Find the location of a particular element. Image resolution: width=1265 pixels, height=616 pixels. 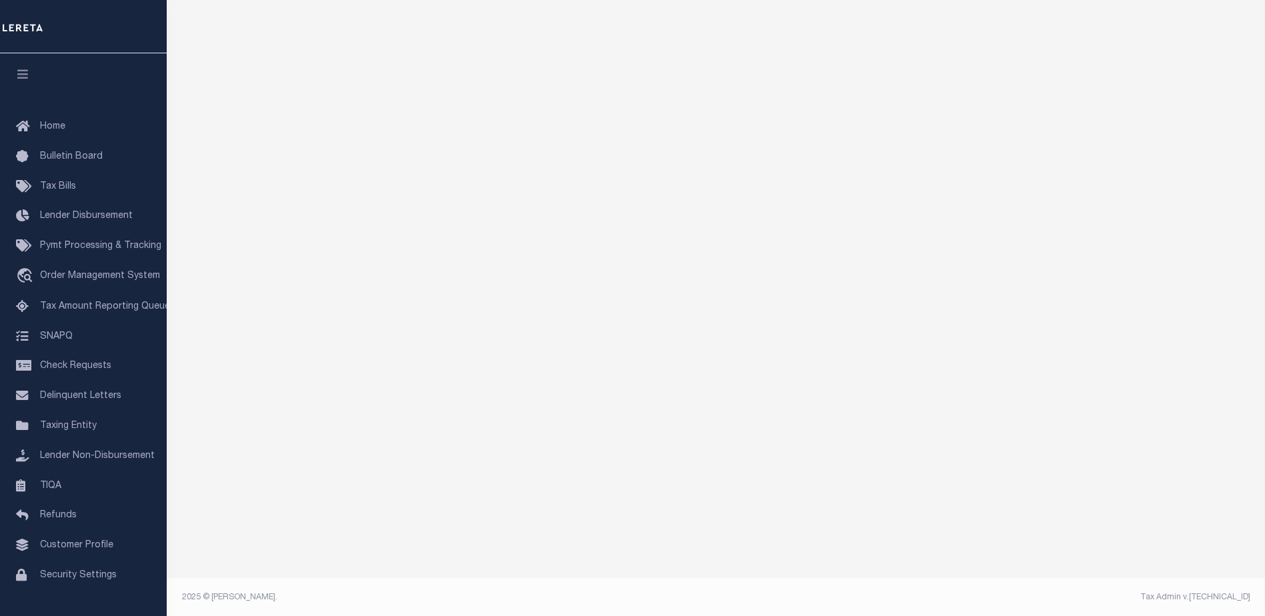

span: Security Settings is located at coordinates (78, 576).